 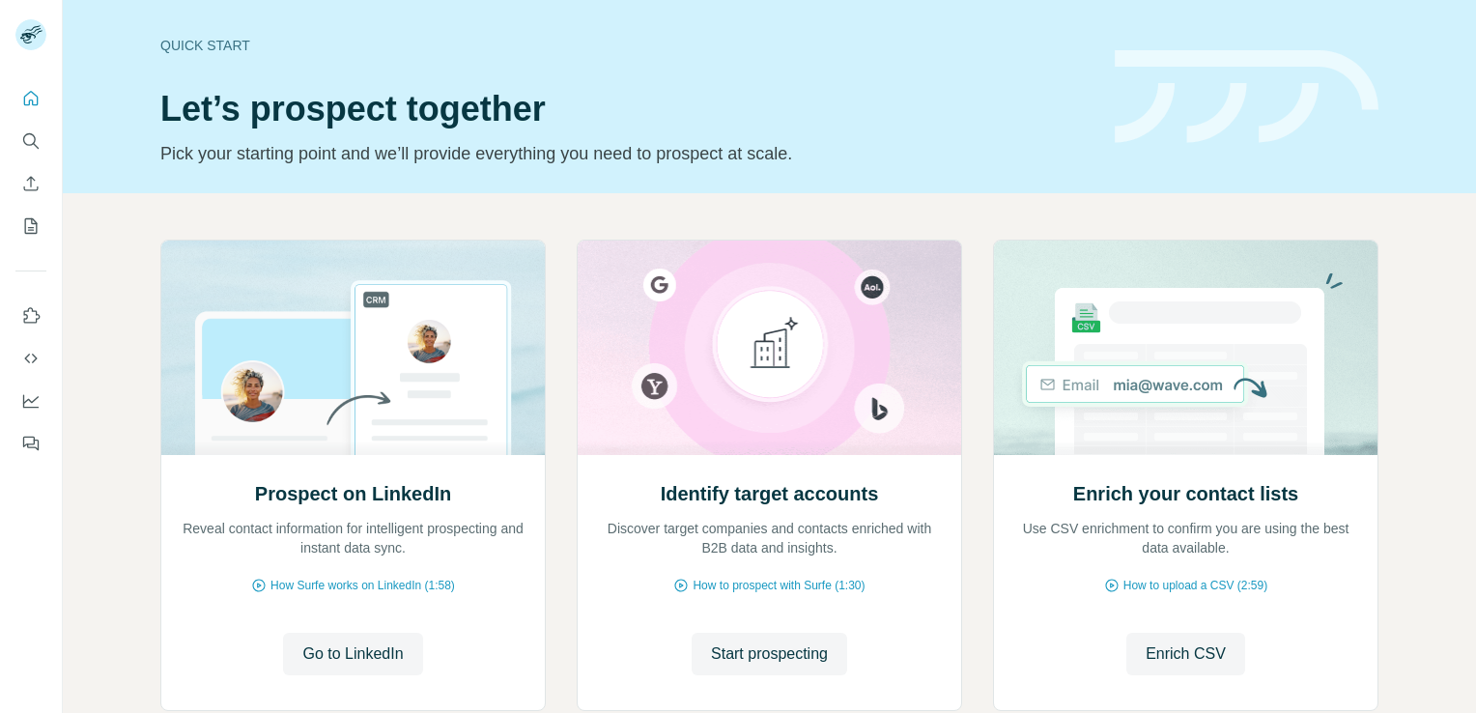 What do you see at coordinates (770, 494) in the screenshot?
I see `h2: Identify target accounts` at bounding box center [770, 494].